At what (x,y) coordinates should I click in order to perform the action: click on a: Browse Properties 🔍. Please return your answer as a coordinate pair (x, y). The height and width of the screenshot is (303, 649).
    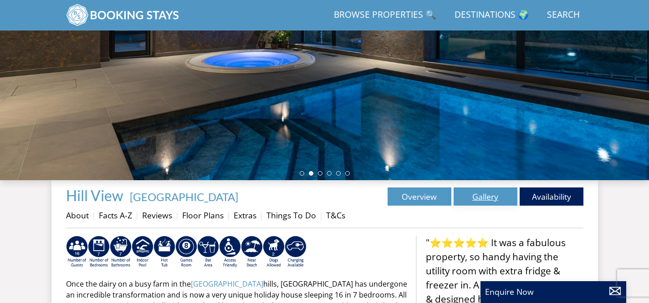
    Looking at the image, I should click on (385, 15).